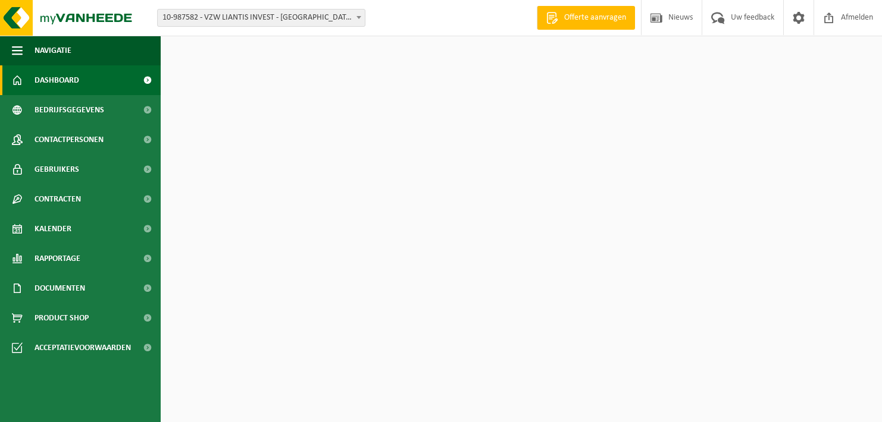 The height and width of the screenshot is (422, 882). Describe the element at coordinates (53, 229) in the screenshot. I see `span: Kalender` at that location.